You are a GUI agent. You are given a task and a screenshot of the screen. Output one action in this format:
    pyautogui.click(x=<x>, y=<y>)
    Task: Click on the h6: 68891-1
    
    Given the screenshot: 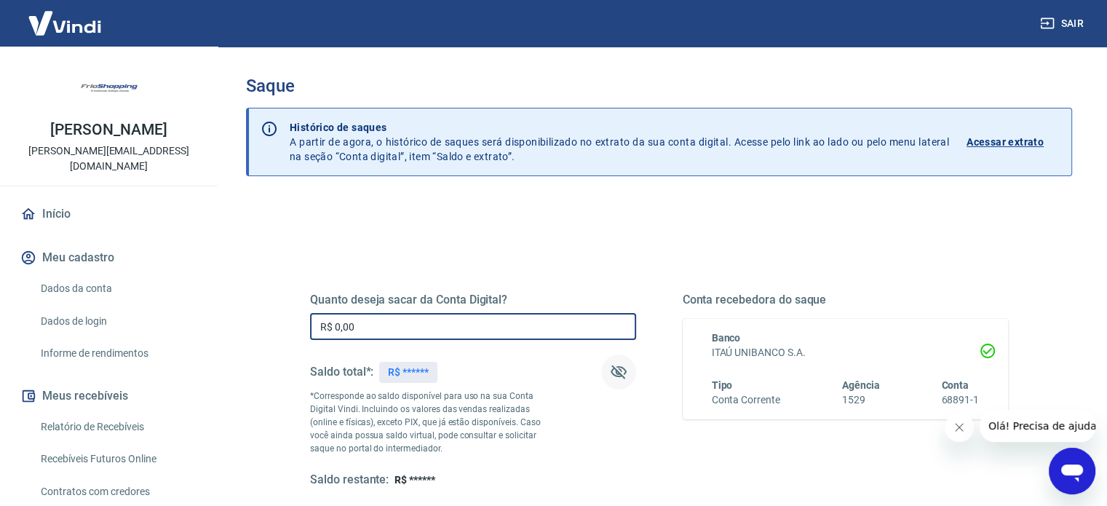 What is the action you would take?
    pyautogui.click(x=960, y=400)
    